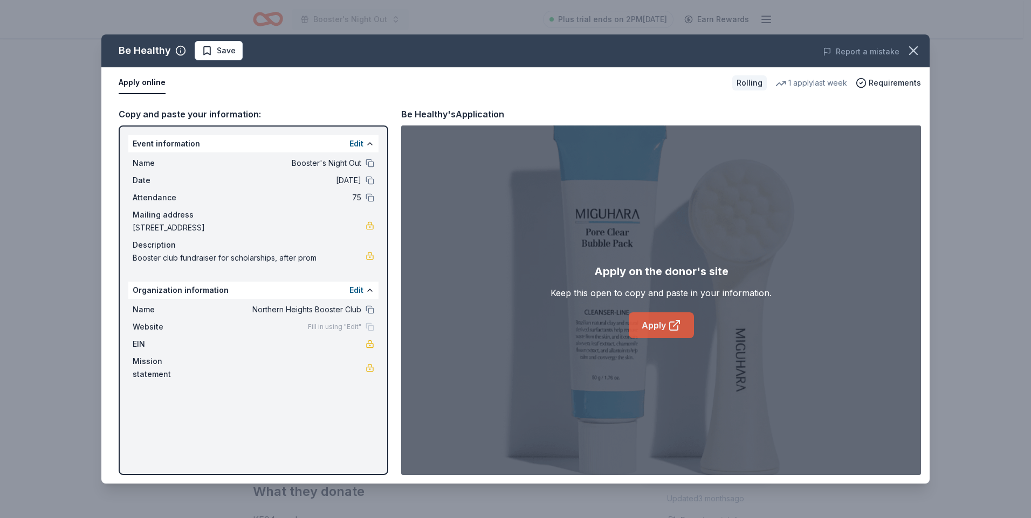 The image size is (1031, 518). I want to click on span: Save, so click(226, 51).